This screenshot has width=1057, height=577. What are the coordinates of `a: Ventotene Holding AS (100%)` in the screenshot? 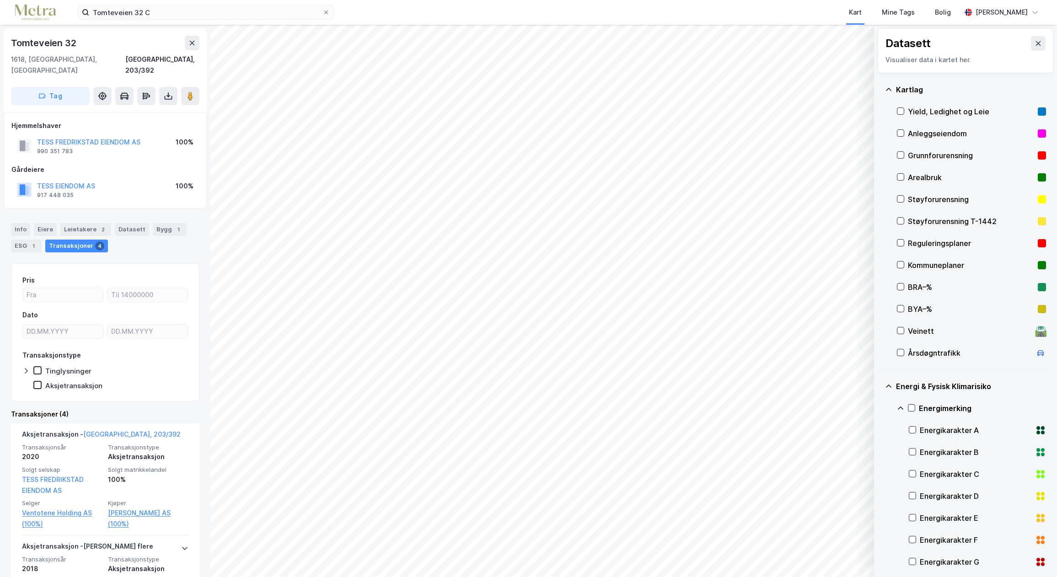 It's located at (62, 519).